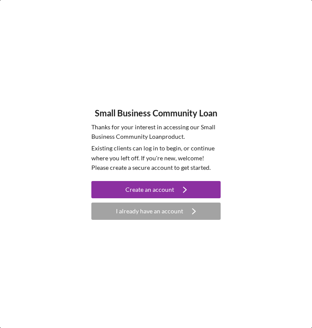 The width and height of the screenshot is (312, 328). Describe the element at coordinates (156, 132) in the screenshot. I see `p: Thanks for your interest in accessing our Small Business Community Loan product.` at that location.